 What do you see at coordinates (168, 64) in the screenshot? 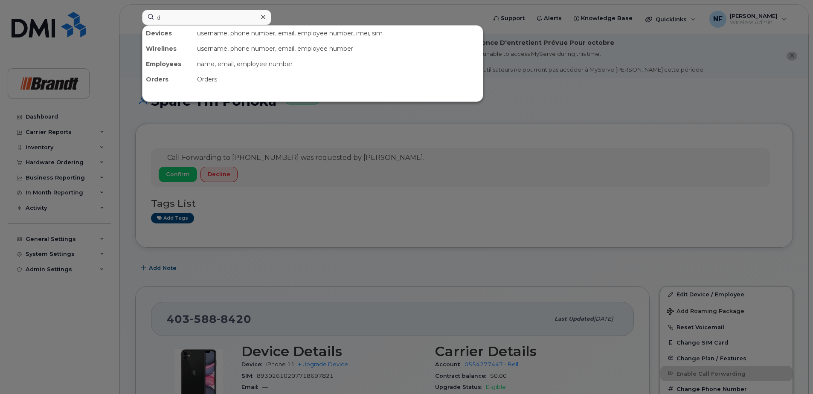
I see `div: Employees` at bounding box center [168, 64].